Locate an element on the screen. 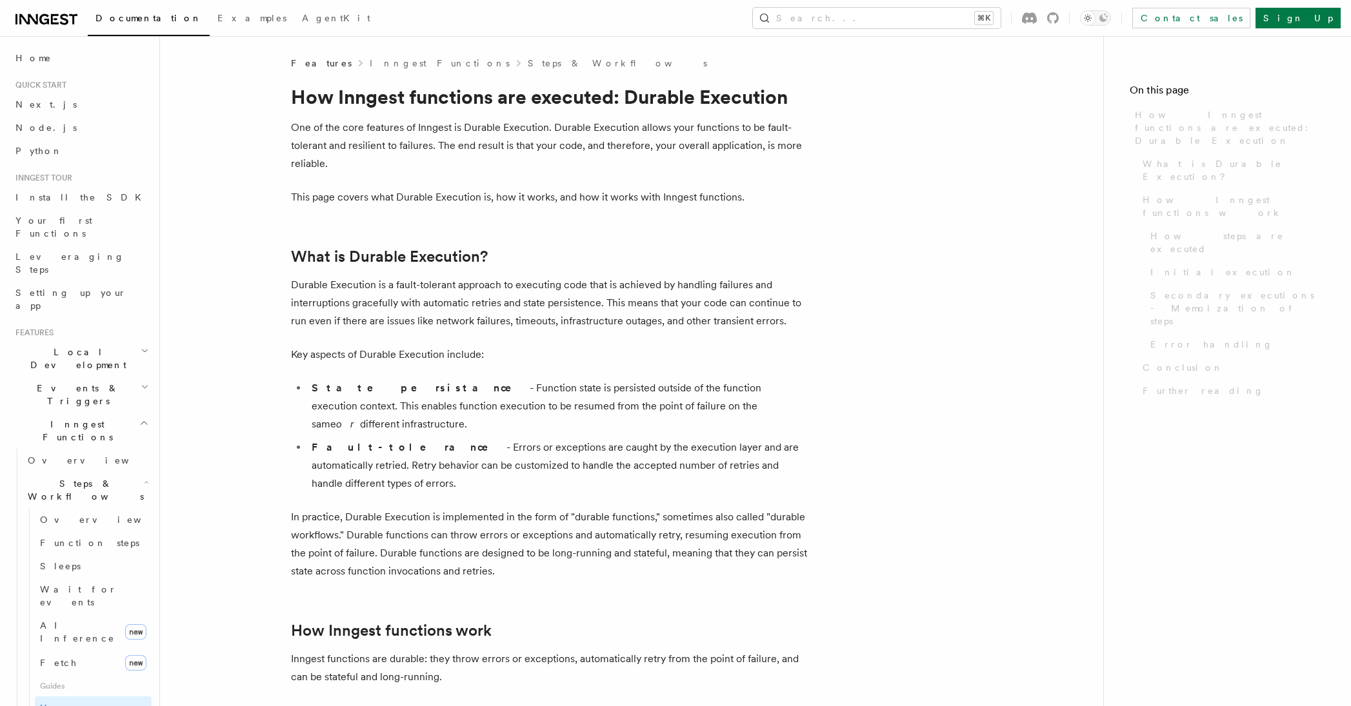 This screenshot has width=1351, height=706. span: Secondary executions - Memoization of steps is located at coordinates (1237, 308).